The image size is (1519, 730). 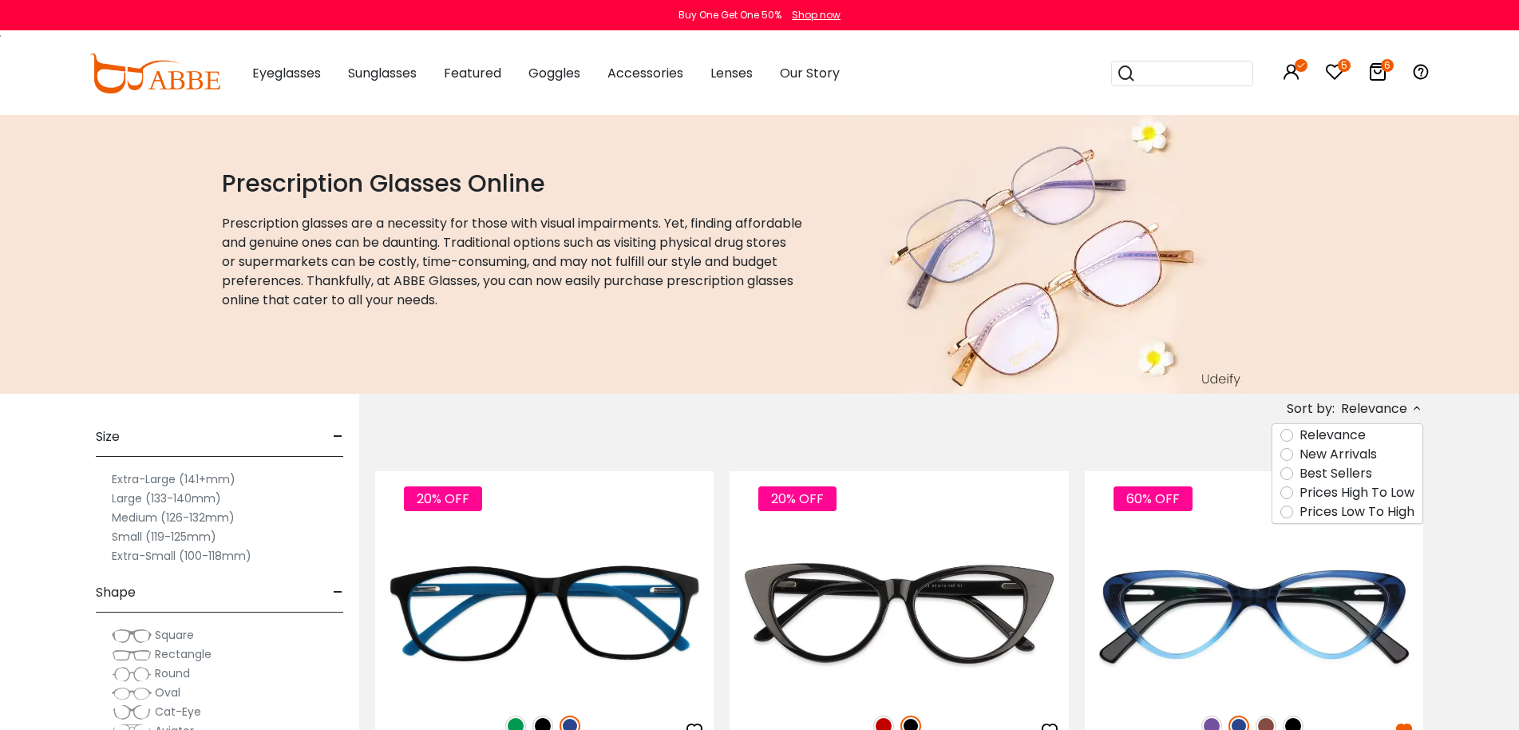 I want to click on a: Black Nora - Acetate ,Universal Bridge Fit, so click(x=899, y=613).